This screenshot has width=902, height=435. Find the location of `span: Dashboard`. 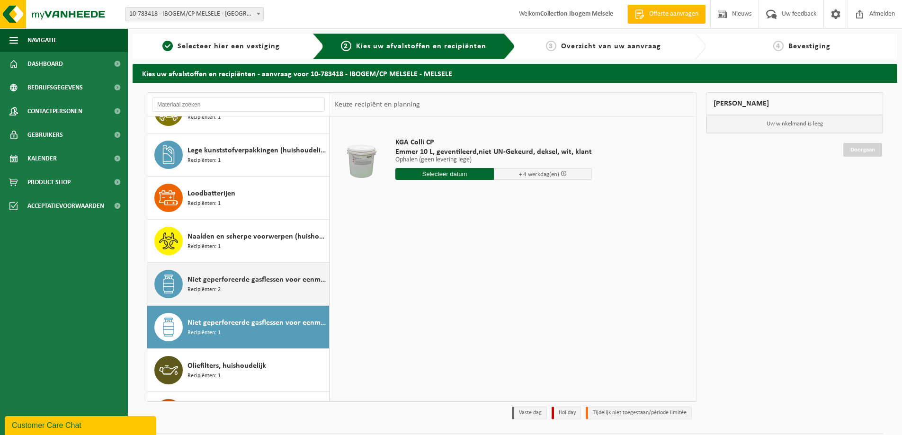

span: Dashboard is located at coordinates (45, 64).